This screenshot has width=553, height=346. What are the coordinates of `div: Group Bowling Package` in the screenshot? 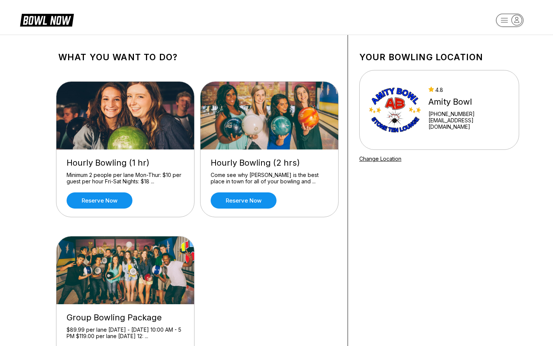 It's located at (125, 317).